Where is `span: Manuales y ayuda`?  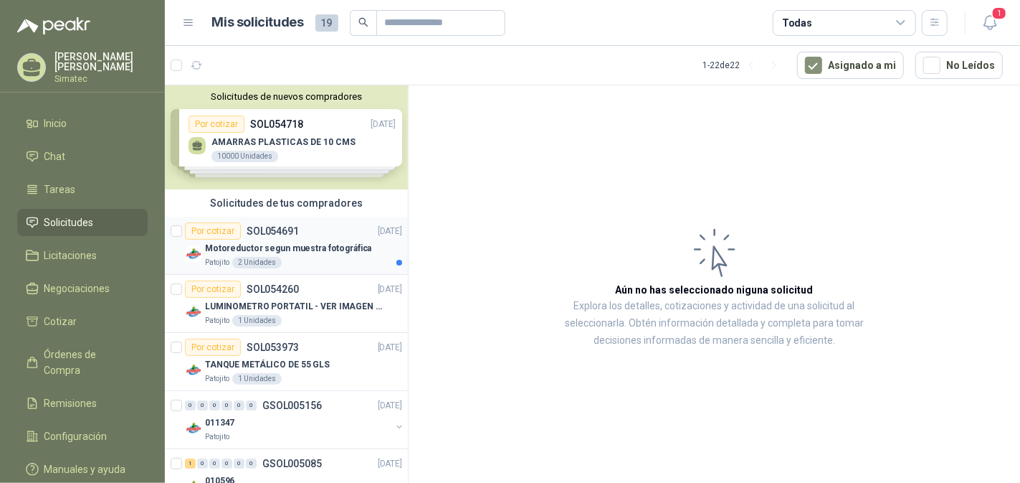 span: Manuales y ayuda is located at coordinates (85, 469).